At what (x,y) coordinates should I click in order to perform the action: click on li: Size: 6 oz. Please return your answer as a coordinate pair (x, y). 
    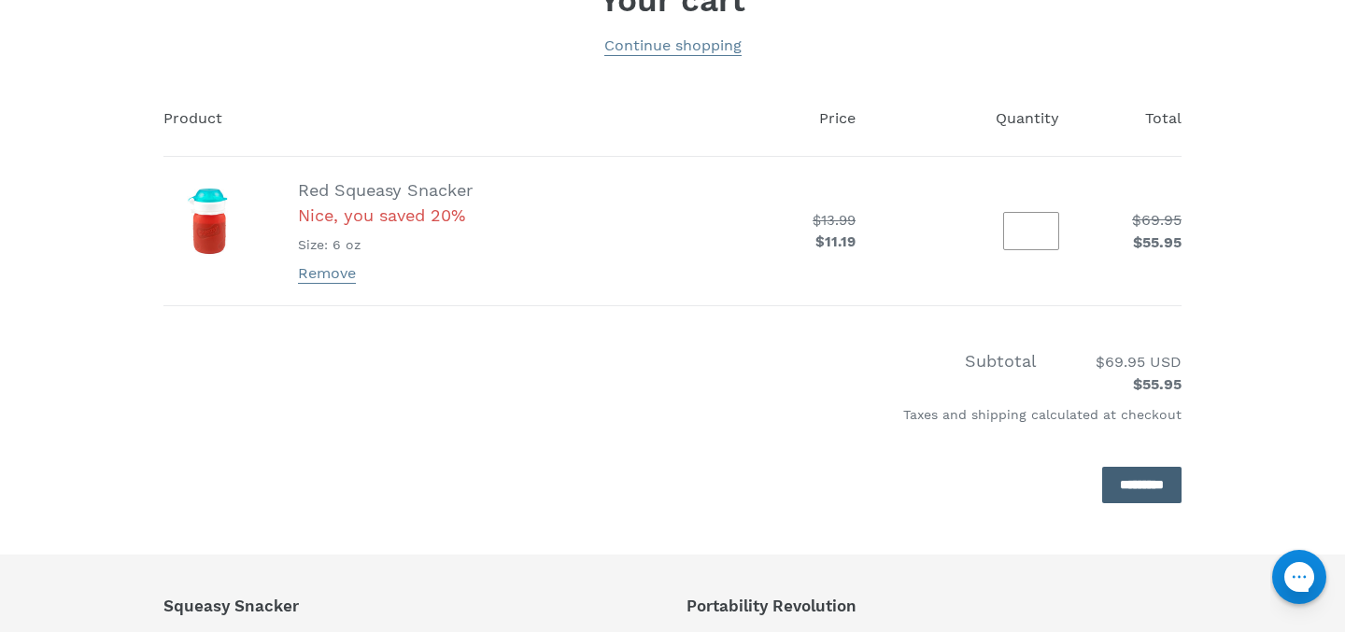
    Looking at the image, I should click on (385, 245).